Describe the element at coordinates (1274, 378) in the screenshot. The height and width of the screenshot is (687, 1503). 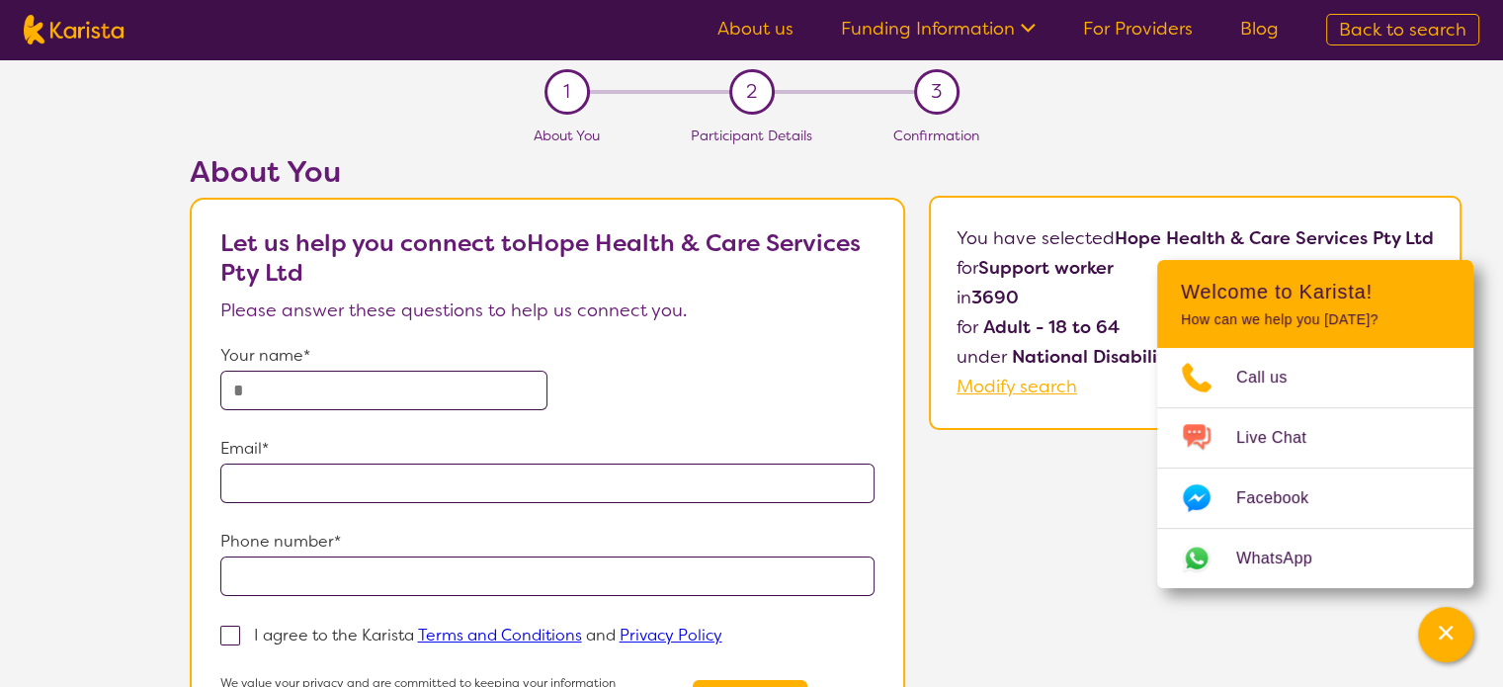
I see `span: Call us` at that location.